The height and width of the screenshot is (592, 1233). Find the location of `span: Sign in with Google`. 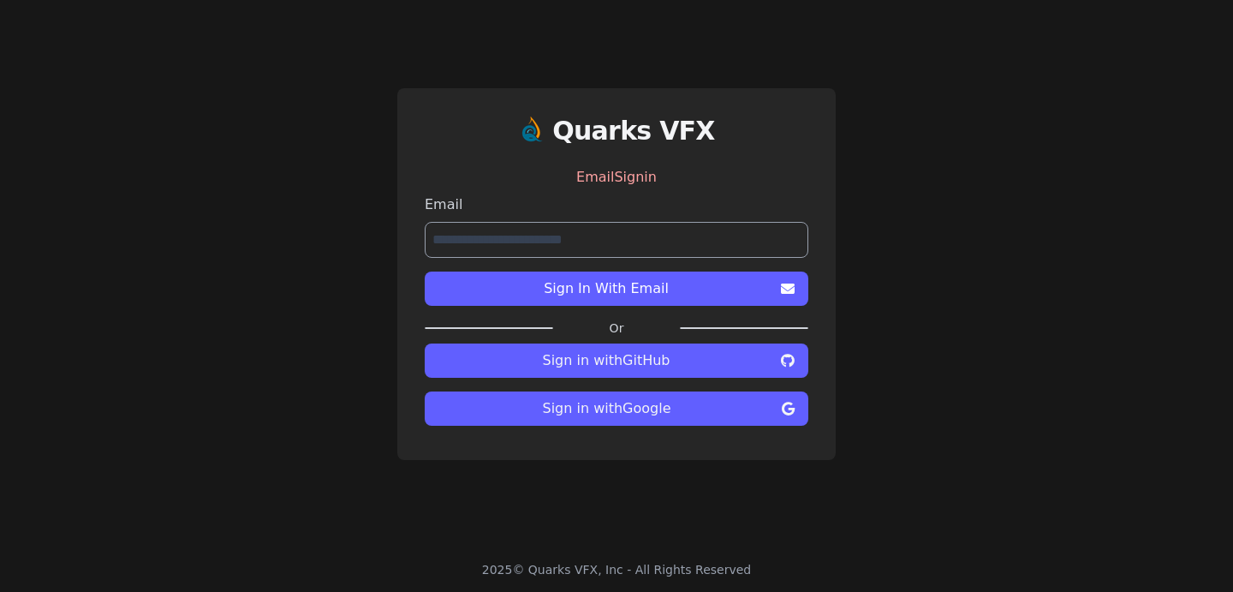

span: Sign in with Google is located at coordinates (606, 408).